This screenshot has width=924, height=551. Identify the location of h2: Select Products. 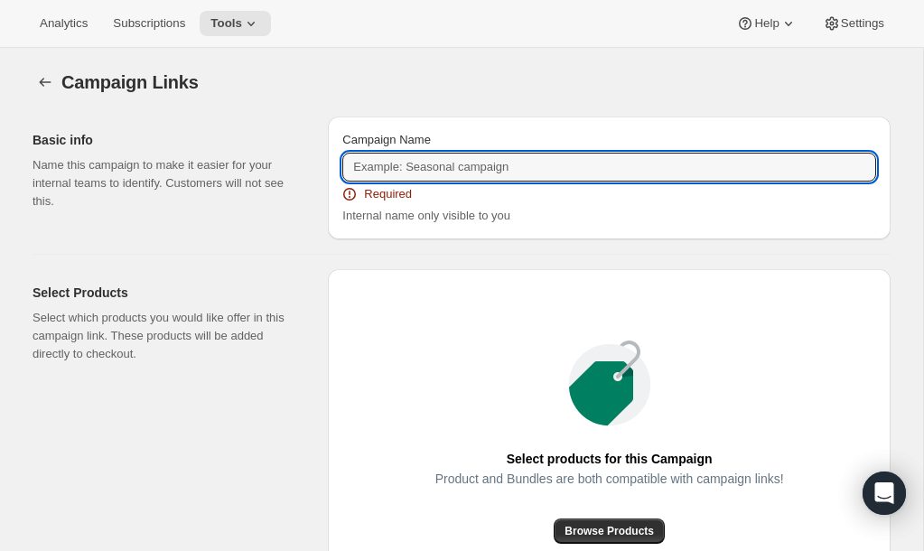
(165, 293).